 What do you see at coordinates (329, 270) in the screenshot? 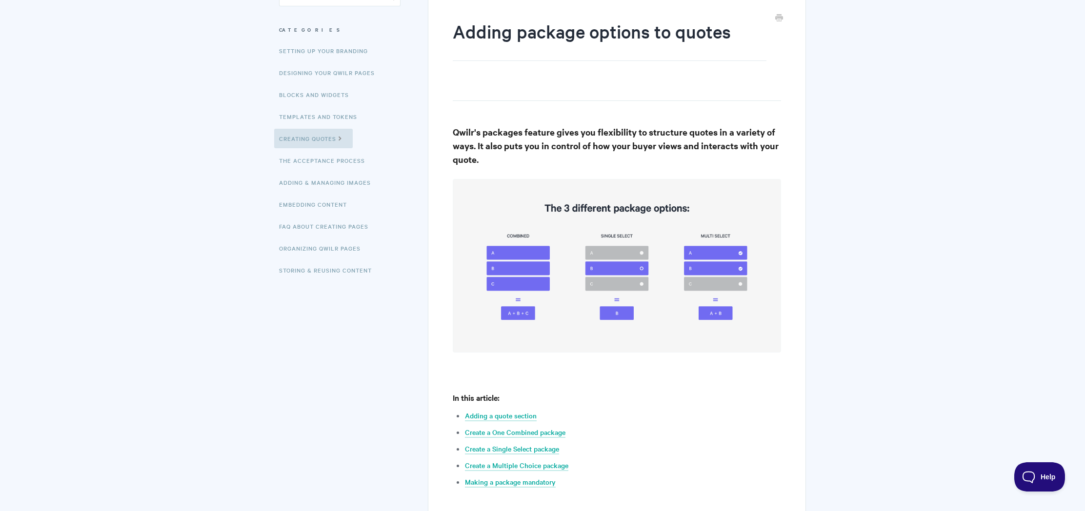
I see `a: Storing & Reusing Content` at bounding box center [329, 270].